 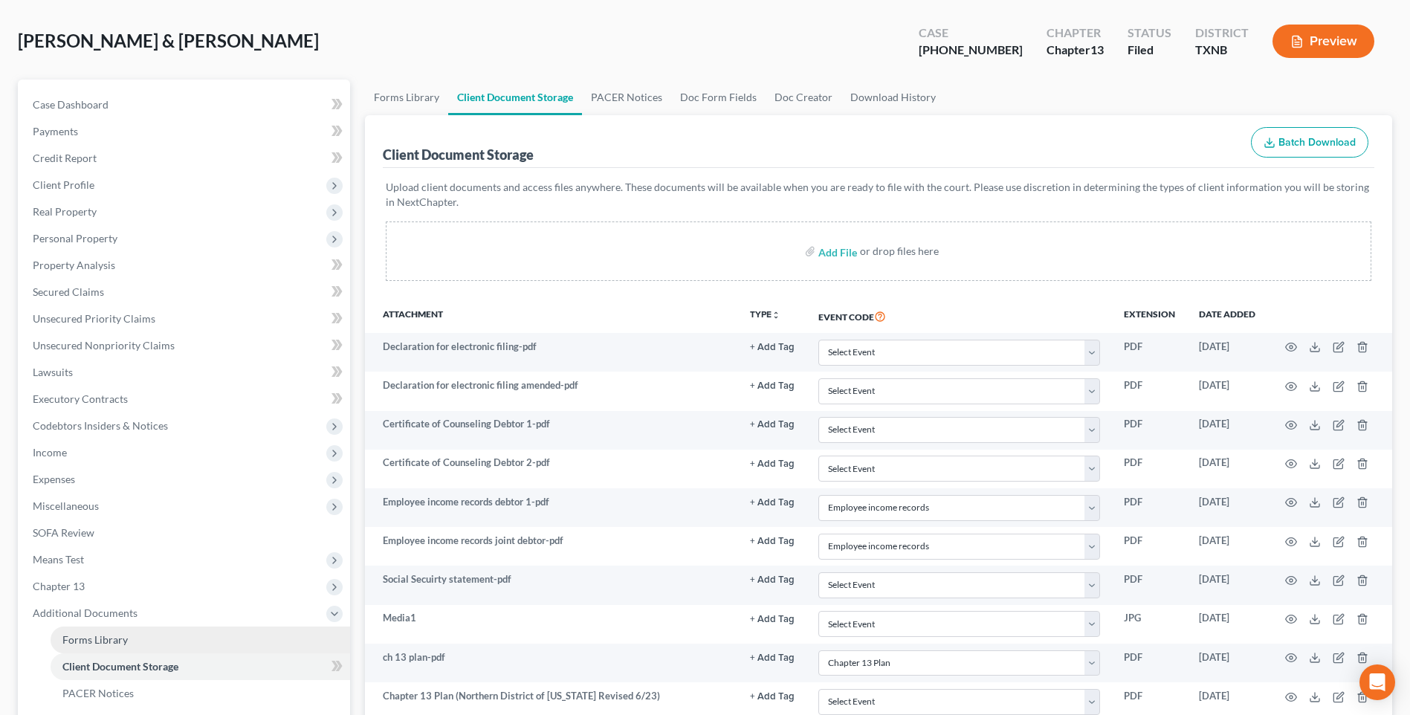 I want to click on span: Income, so click(x=50, y=452).